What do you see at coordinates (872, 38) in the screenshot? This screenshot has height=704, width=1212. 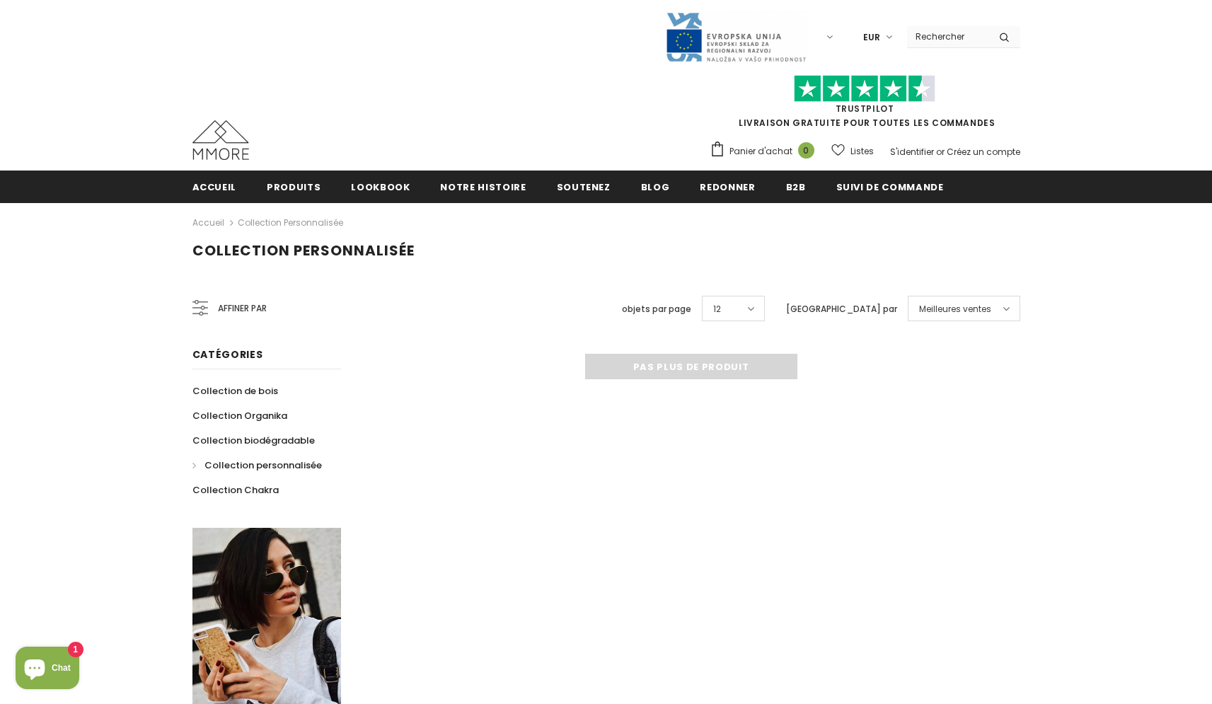 I see `span: EUR` at bounding box center [872, 38].